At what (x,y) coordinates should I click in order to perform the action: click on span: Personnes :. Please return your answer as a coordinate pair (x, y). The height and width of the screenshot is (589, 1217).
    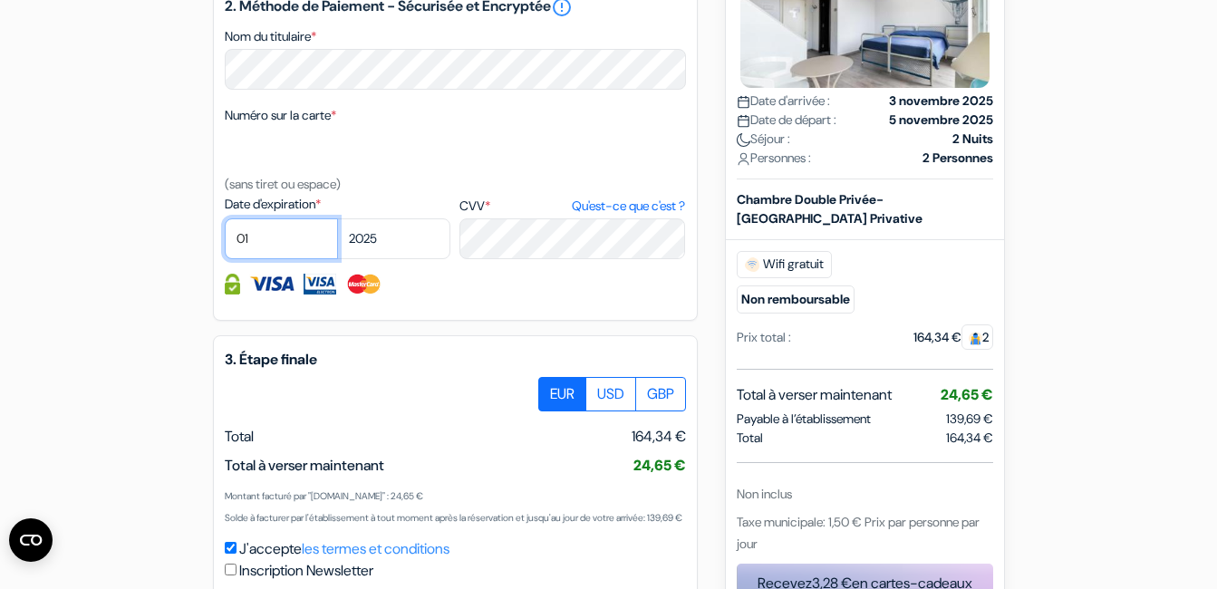
    Looking at the image, I should click on (774, 158).